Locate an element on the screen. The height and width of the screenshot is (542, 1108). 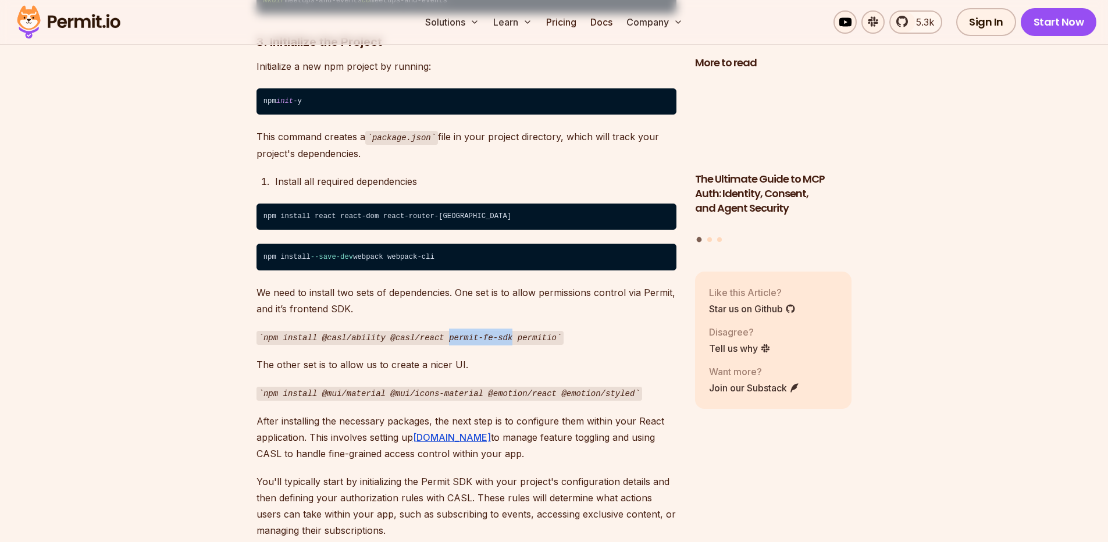
img: The Ultimate Guide to MCP Auth: Identity, Consent, and Agent Security is located at coordinates (773, 122).